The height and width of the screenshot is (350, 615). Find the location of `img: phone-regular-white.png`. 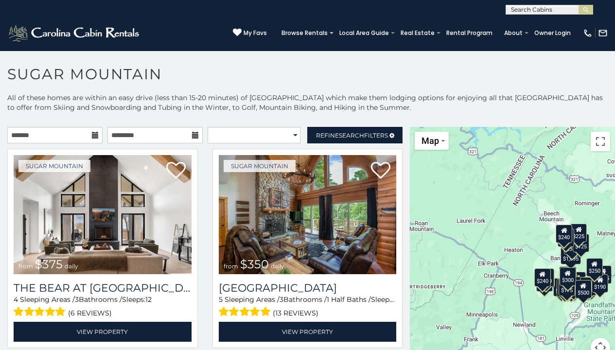

img: phone-regular-white.png is located at coordinates (587, 33).